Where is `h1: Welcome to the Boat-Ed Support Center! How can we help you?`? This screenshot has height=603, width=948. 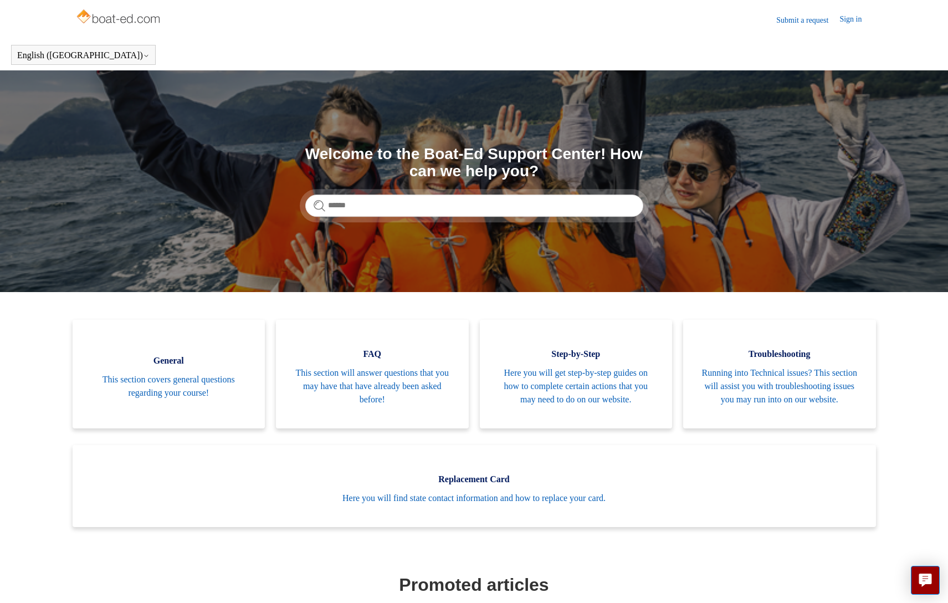 h1: Welcome to the Boat-Ed Support Center! How can we help you? is located at coordinates (474, 163).